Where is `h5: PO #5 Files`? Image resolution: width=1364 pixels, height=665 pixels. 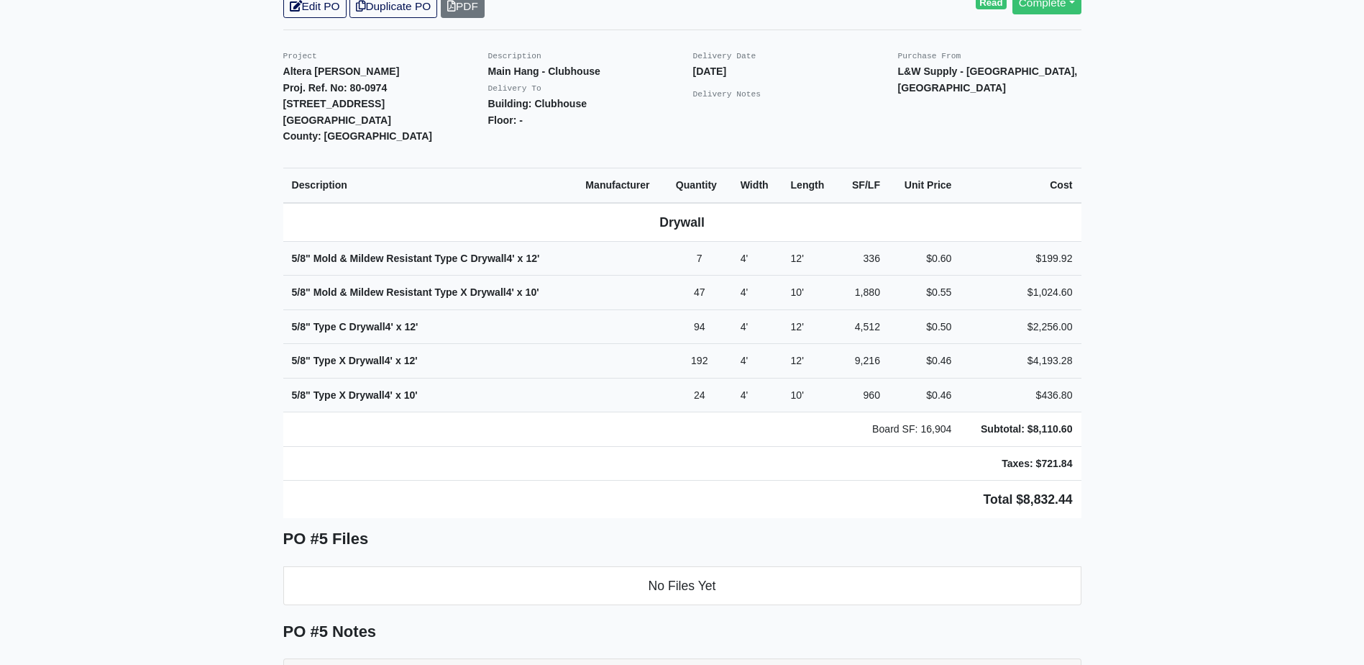 h5: PO #5 Files is located at coordinates (683, 539).